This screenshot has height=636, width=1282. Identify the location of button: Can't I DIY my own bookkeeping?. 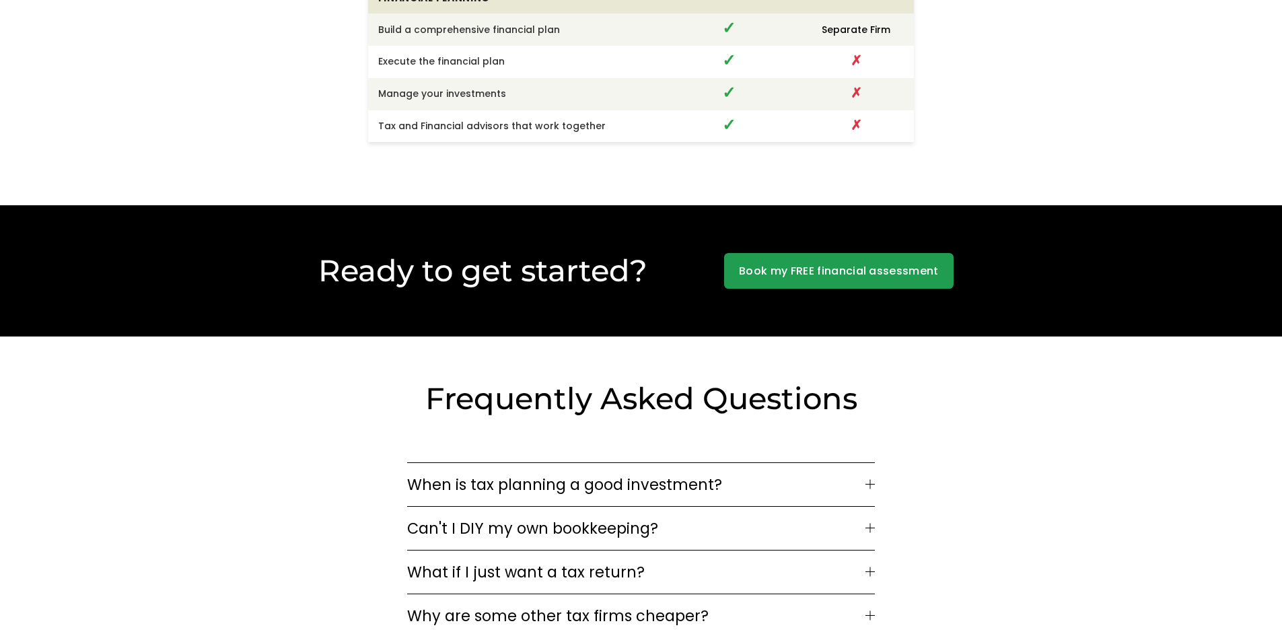
(641, 528).